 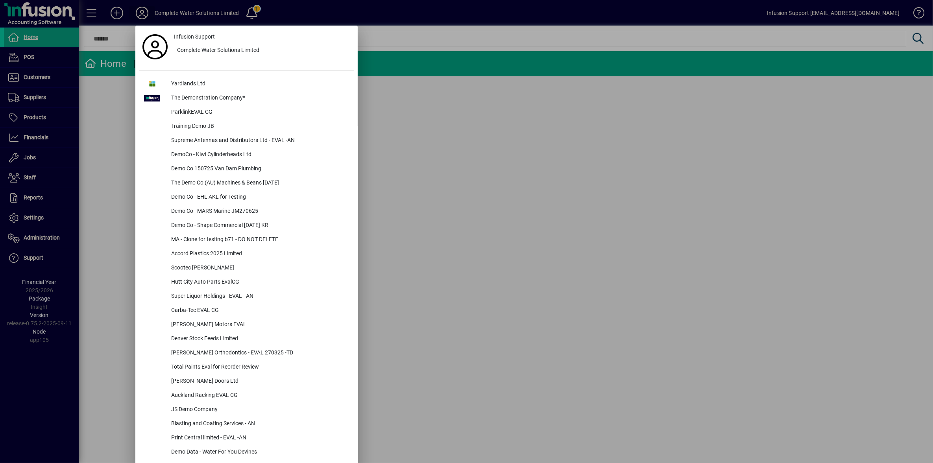 What do you see at coordinates (246, 113) in the screenshot?
I see `button: ParklinkEVAL CG` at bounding box center [246, 113].